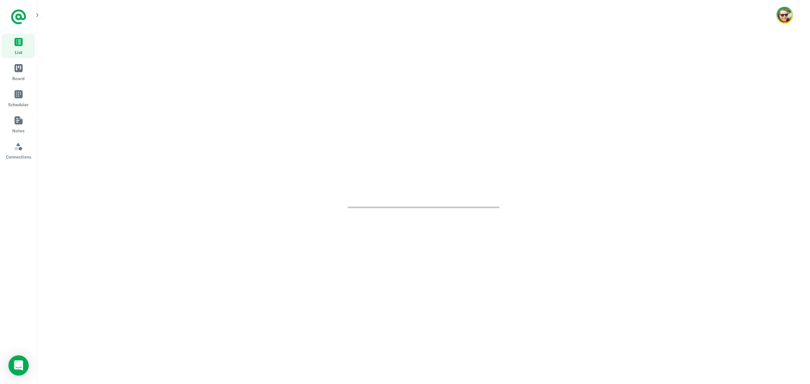 This screenshot has width=810, height=384. I want to click on a: Connections, so click(18, 151).